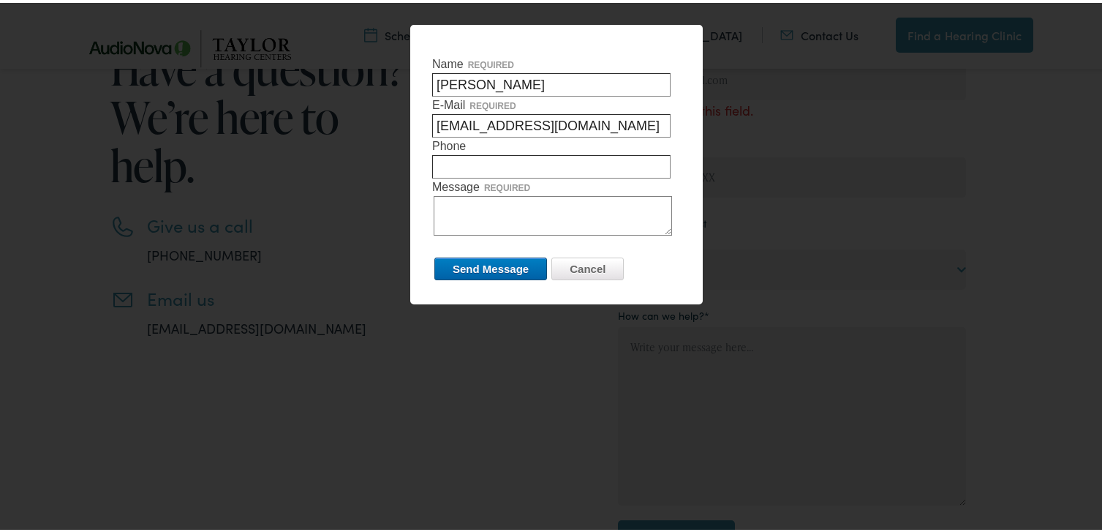 This screenshot has width=1102, height=532. Describe the element at coordinates (557, 73) in the screenshot. I see `label: Name` at that location.